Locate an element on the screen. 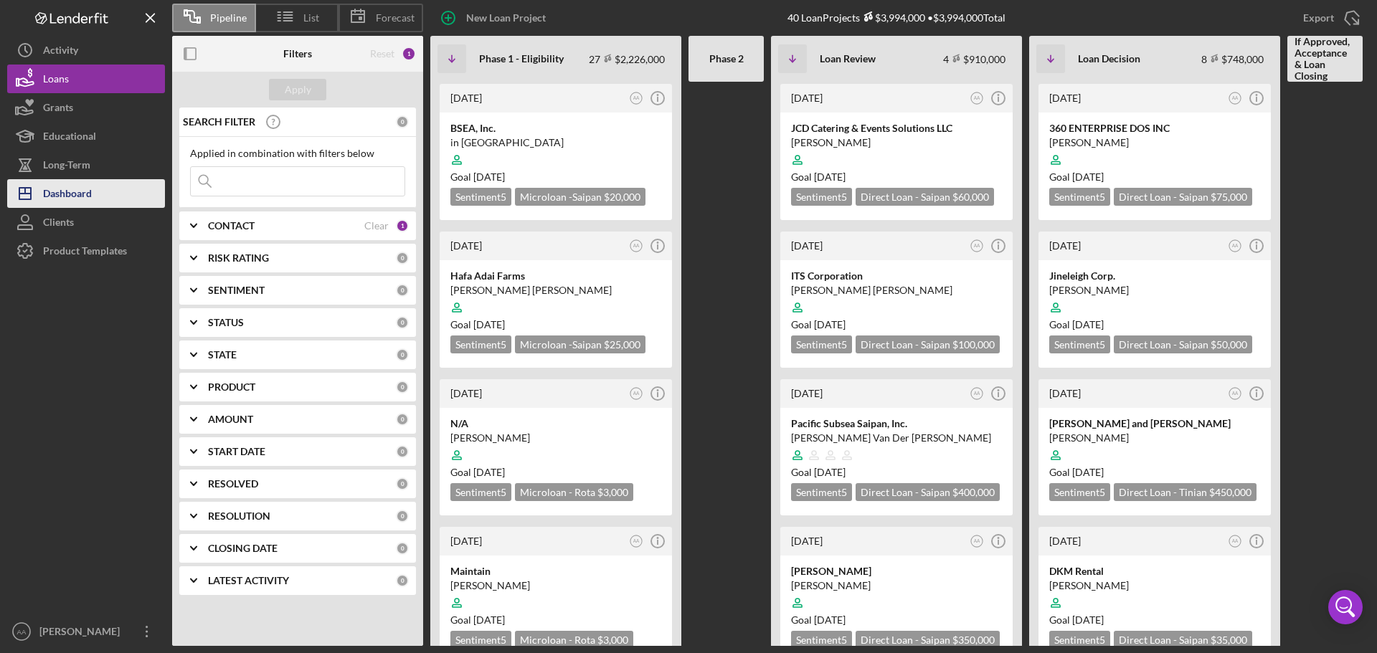  div: DKM Rental is located at coordinates (1155, 572).